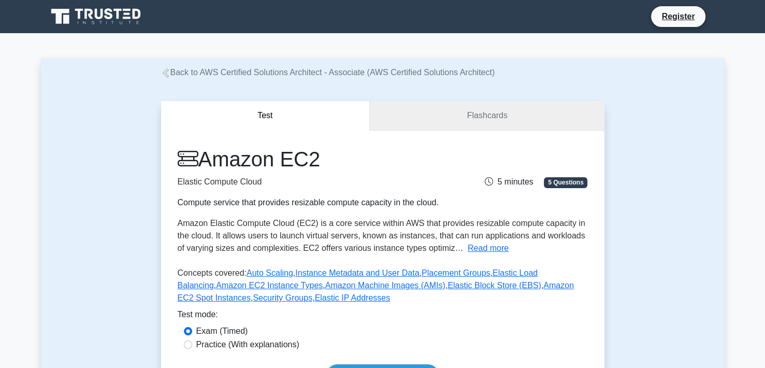 The width and height of the screenshot is (765, 368). What do you see at coordinates (222, 331) in the screenshot?
I see `label: Exam (Timed)` at bounding box center [222, 331].